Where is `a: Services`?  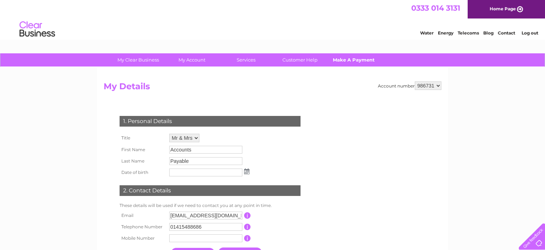 a: Services is located at coordinates (246, 60).